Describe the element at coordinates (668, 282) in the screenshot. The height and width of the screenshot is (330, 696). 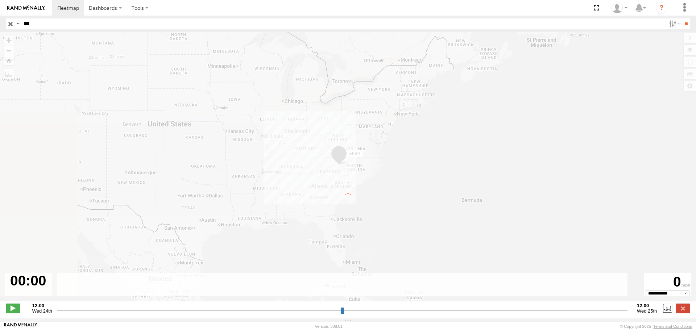
I see `div: 0` at that location.